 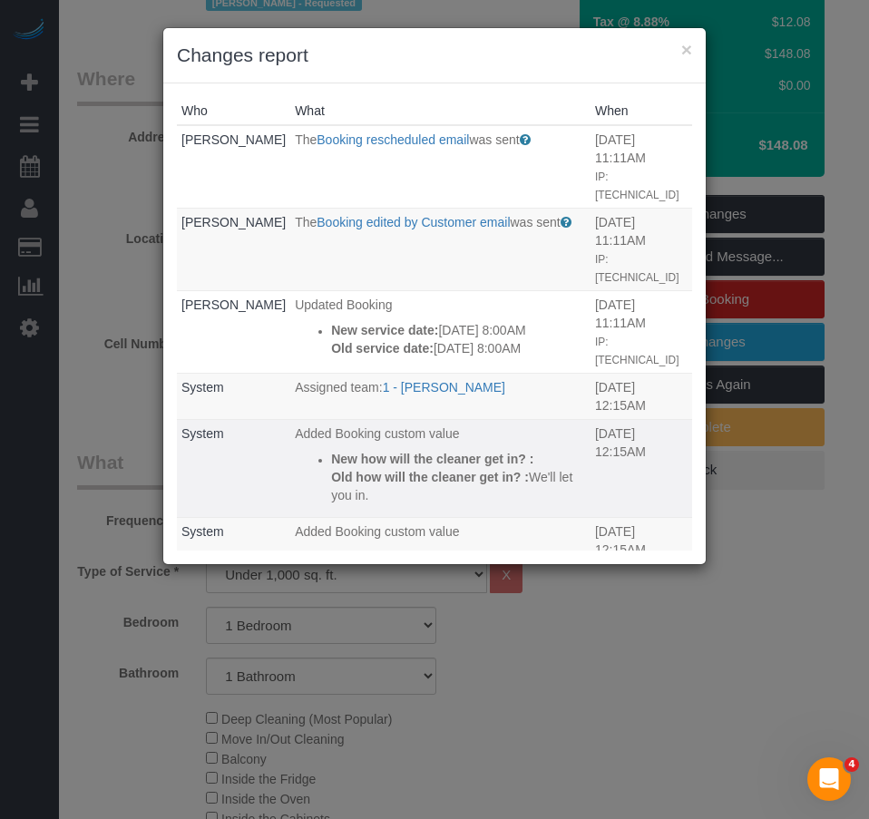 I want to click on strong: New do you have any pets? :, so click(x=418, y=557).